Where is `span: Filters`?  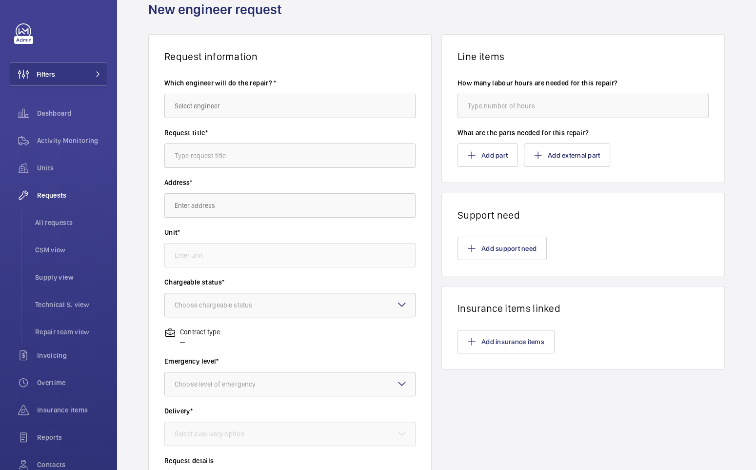 span: Filters is located at coordinates (46, 74).